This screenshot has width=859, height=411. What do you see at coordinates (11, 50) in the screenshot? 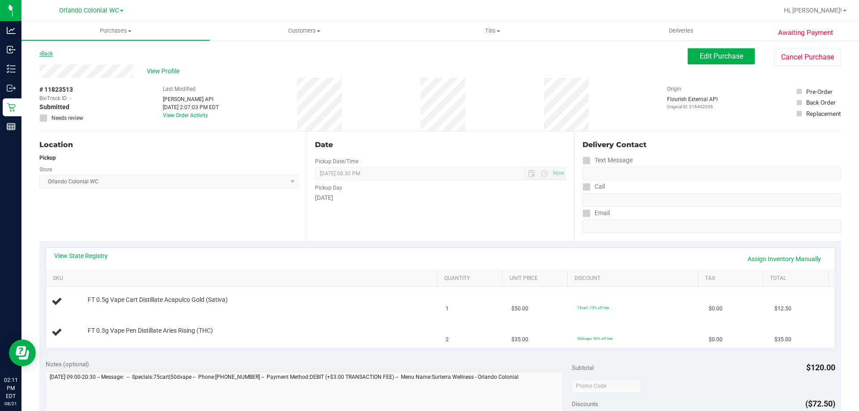
I see `inline-svg: Inbound` at bounding box center [11, 50].